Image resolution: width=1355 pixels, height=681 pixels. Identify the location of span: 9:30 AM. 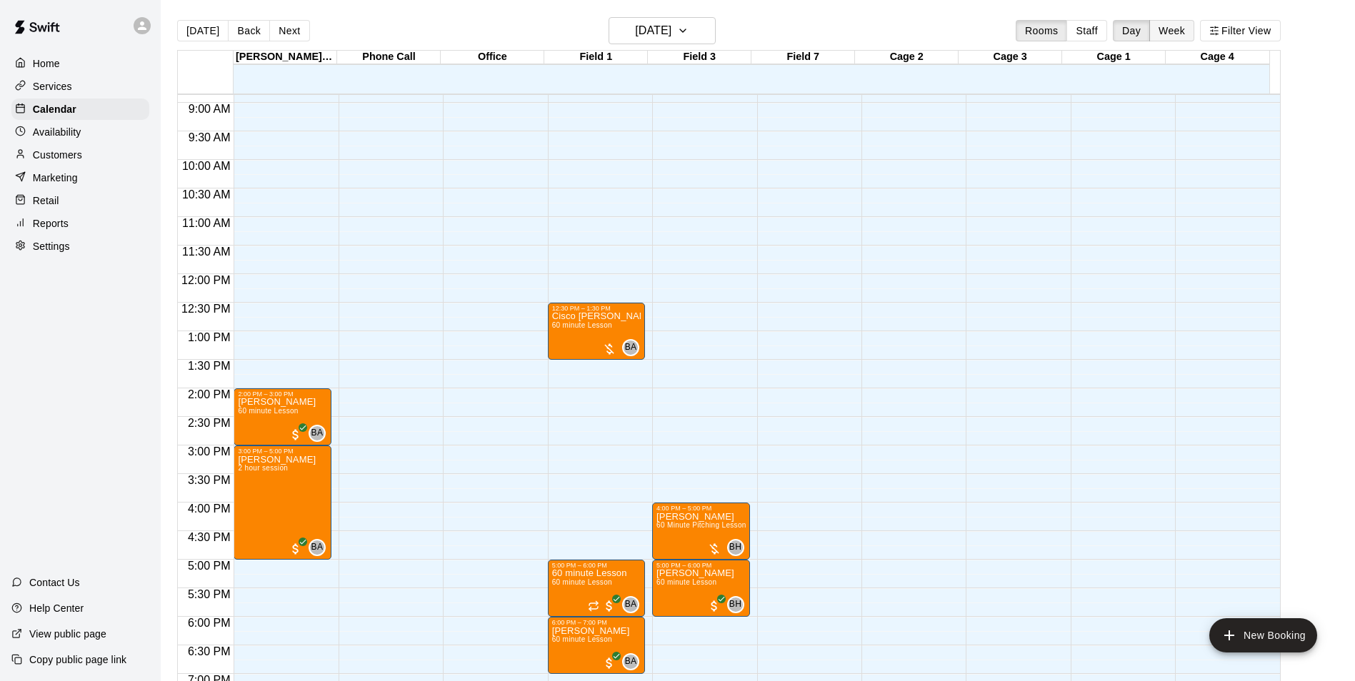
(209, 137).